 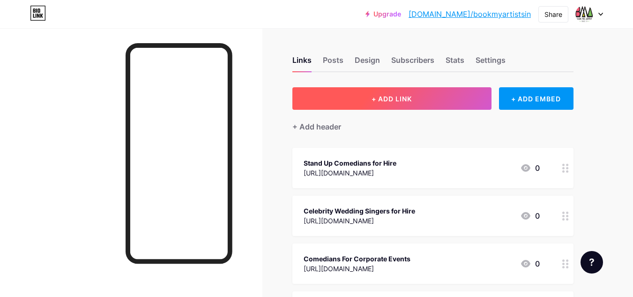 I want to click on div: Share, so click(x=553, y=14).